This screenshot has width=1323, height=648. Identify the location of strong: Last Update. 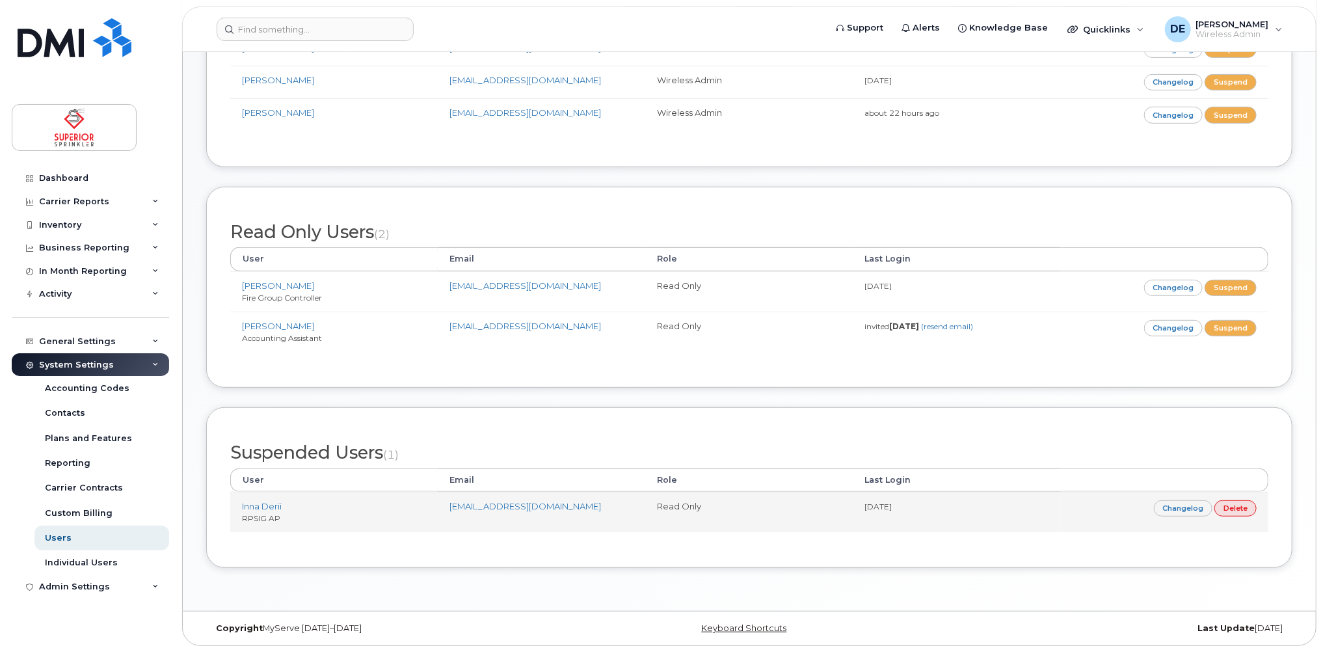
(1226, 628).